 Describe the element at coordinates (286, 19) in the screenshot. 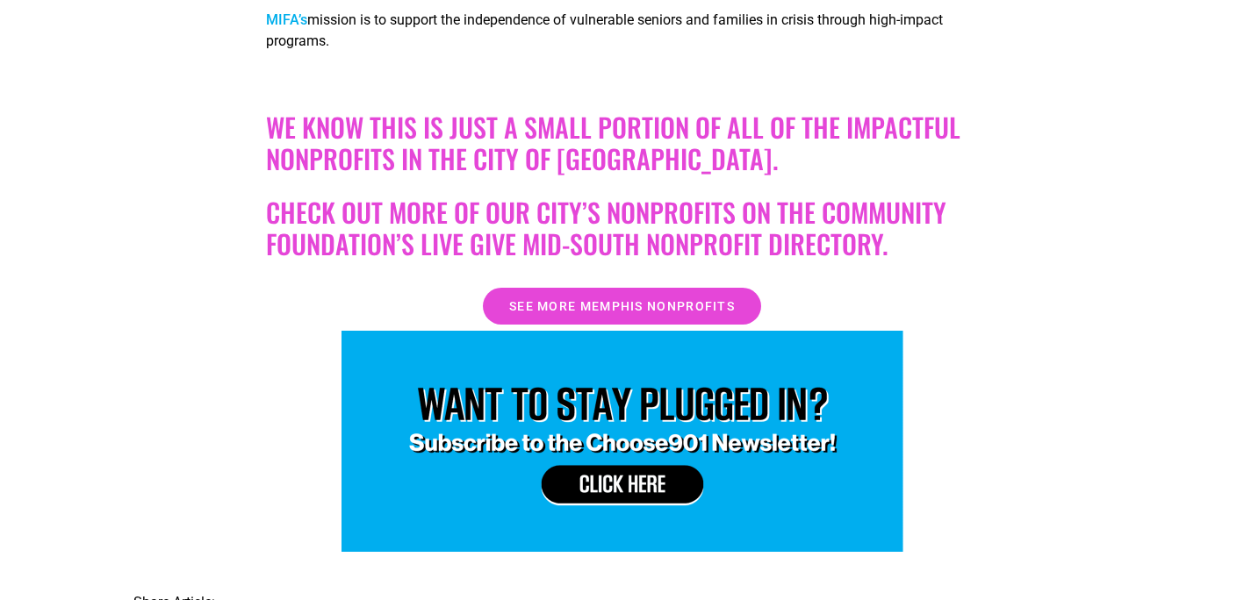

I see `a: MIFA’s` at that location.